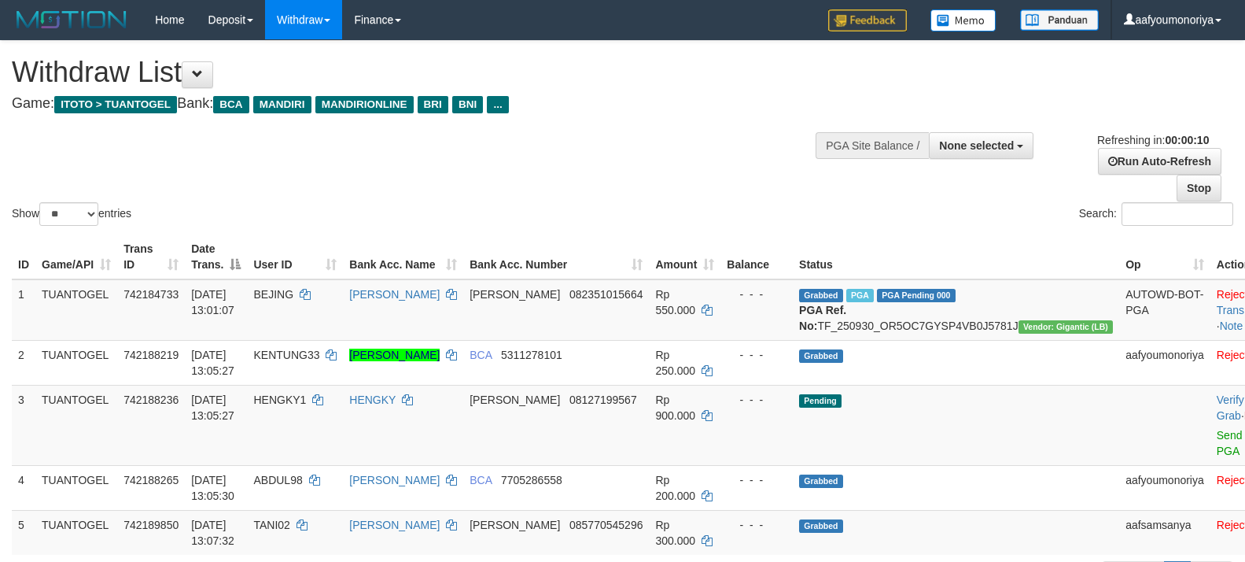 This screenshot has height=562, width=1245. What do you see at coordinates (413, 72) in the screenshot?
I see `h1: Withdraw List` at bounding box center [413, 72].